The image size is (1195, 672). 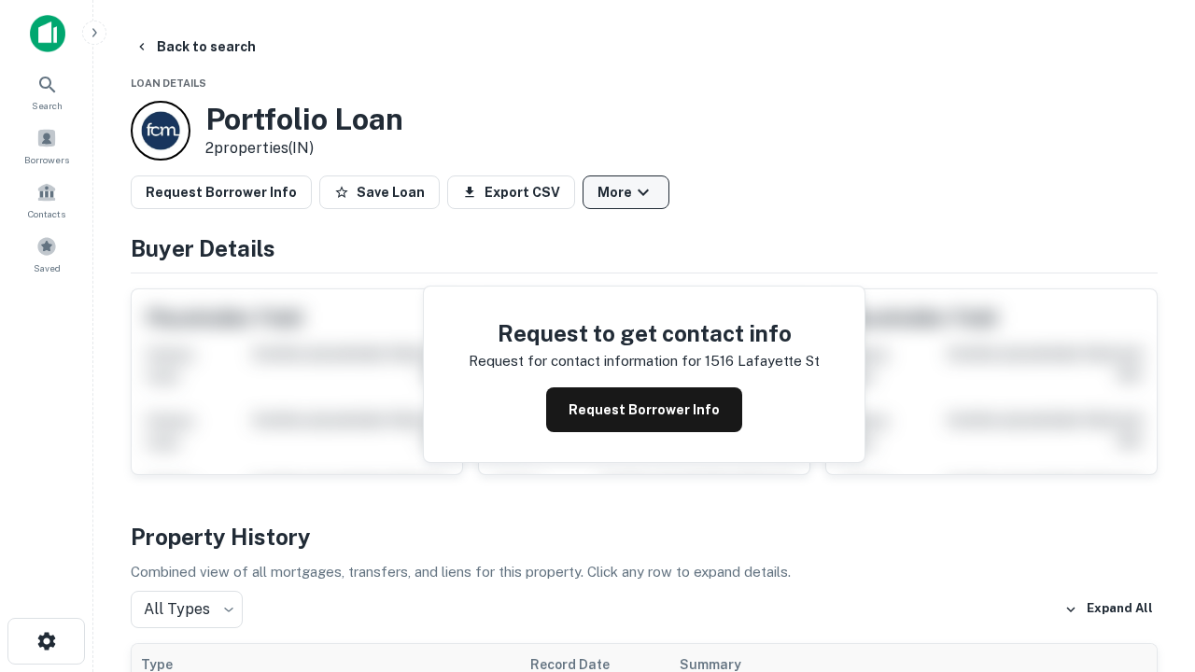 What do you see at coordinates (47, 200) in the screenshot?
I see `a: Contacts` at bounding box center [47, 200].